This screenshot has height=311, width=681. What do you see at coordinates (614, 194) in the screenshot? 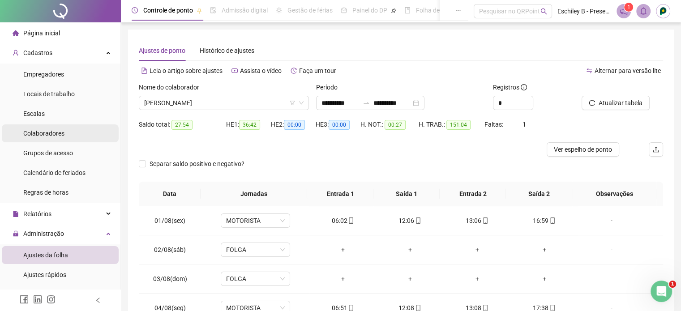
I see `span: Observações` at bounding box center [614, 194].